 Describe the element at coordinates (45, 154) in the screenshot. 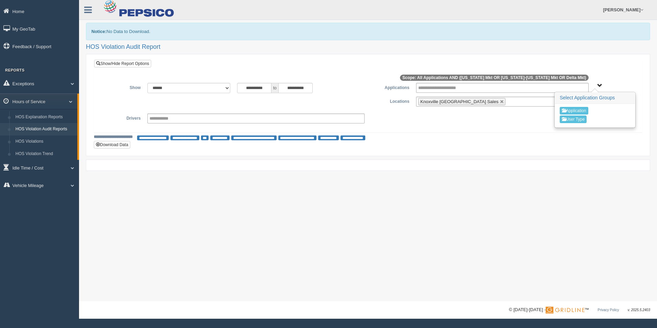

I see `a: HOS Violation Trend` at that location.